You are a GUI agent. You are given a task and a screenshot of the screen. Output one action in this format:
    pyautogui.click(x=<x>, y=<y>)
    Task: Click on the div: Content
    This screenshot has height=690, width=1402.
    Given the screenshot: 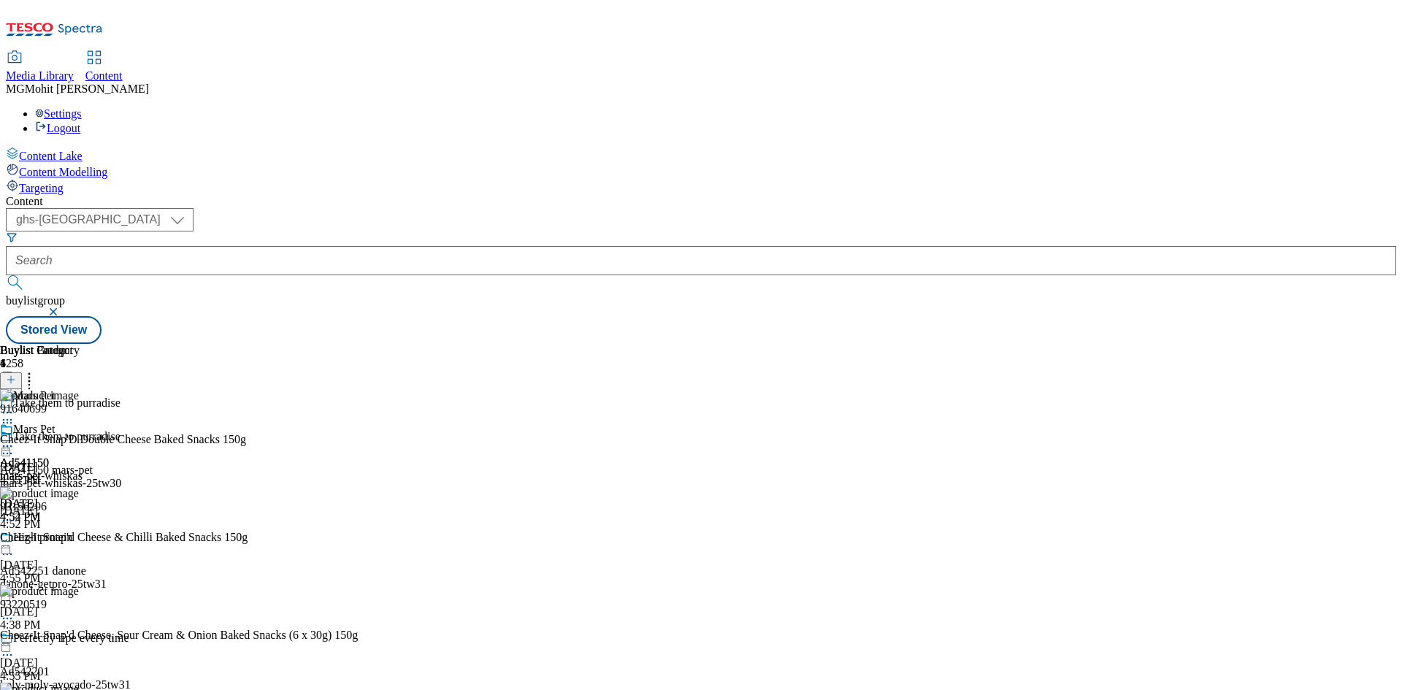 What is the action you would take?
    pyautogui.click(x=701, y=202)
    